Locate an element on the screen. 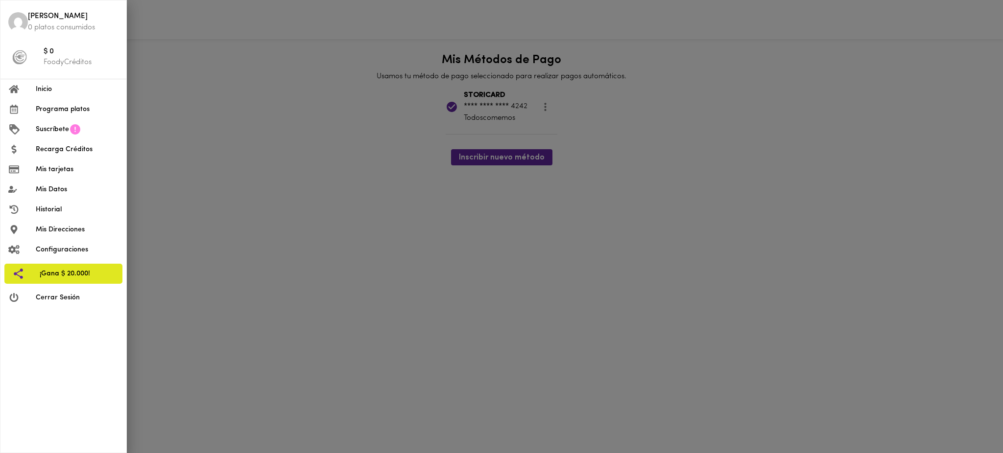 The width and height of the screenshot is (1003, 453). span: Mis Direcciones is located at coordinates (77, 230).